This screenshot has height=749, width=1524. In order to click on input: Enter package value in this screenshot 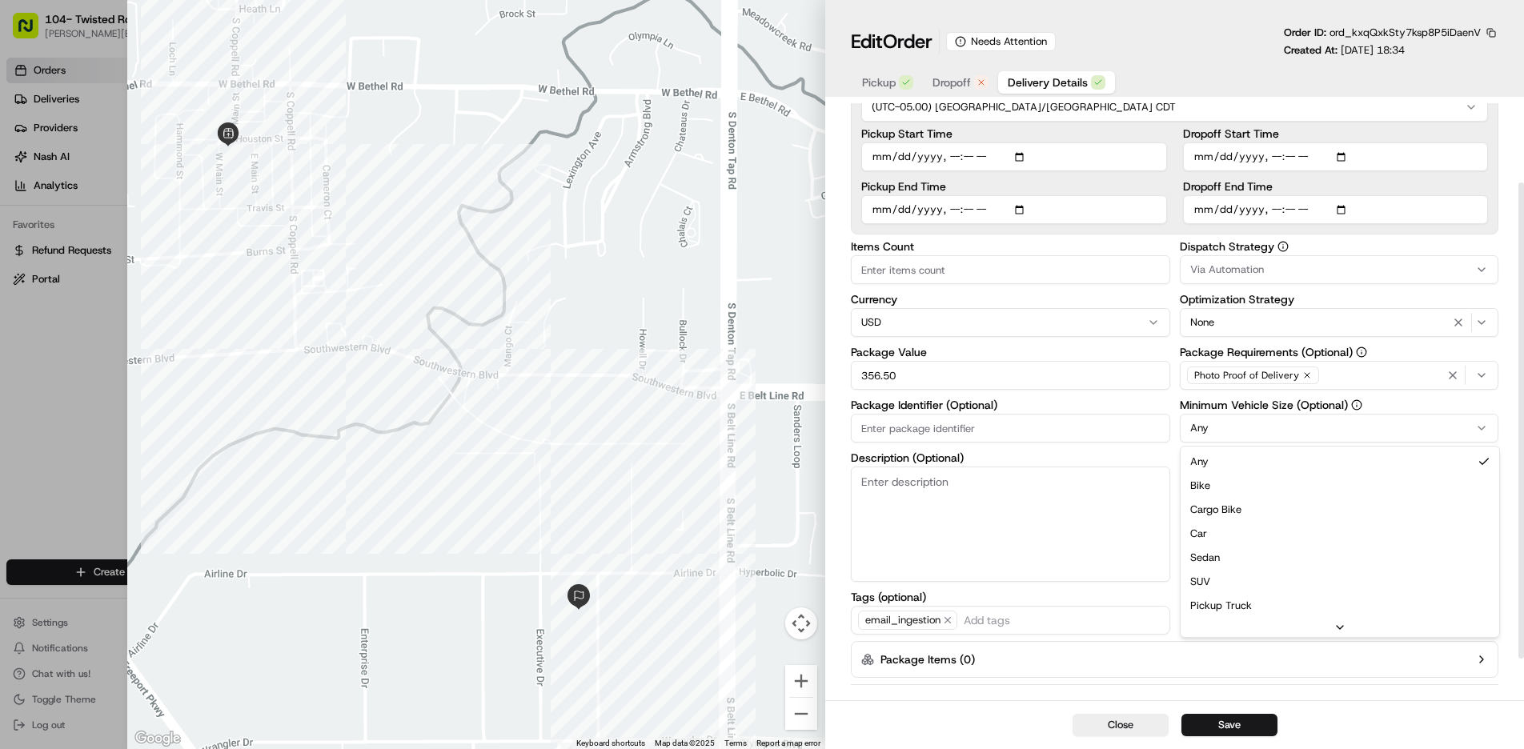, I will do `click(1010, 375)`.